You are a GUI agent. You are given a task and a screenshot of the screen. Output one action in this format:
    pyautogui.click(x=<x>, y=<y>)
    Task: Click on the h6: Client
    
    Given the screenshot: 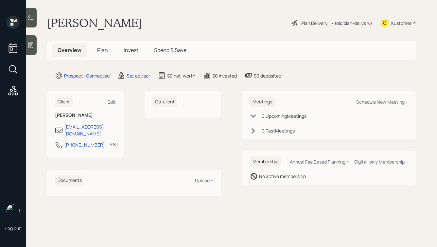 What is the action you would take?
    pyautogui.click(x=64, y=102)
    